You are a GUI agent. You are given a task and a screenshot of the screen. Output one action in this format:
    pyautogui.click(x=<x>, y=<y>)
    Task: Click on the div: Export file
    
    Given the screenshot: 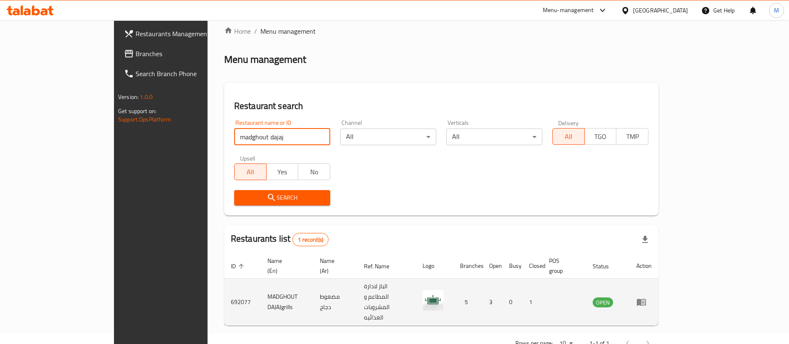 What is the action you would take?
    pyautogui.click(x=645, y=240)
    